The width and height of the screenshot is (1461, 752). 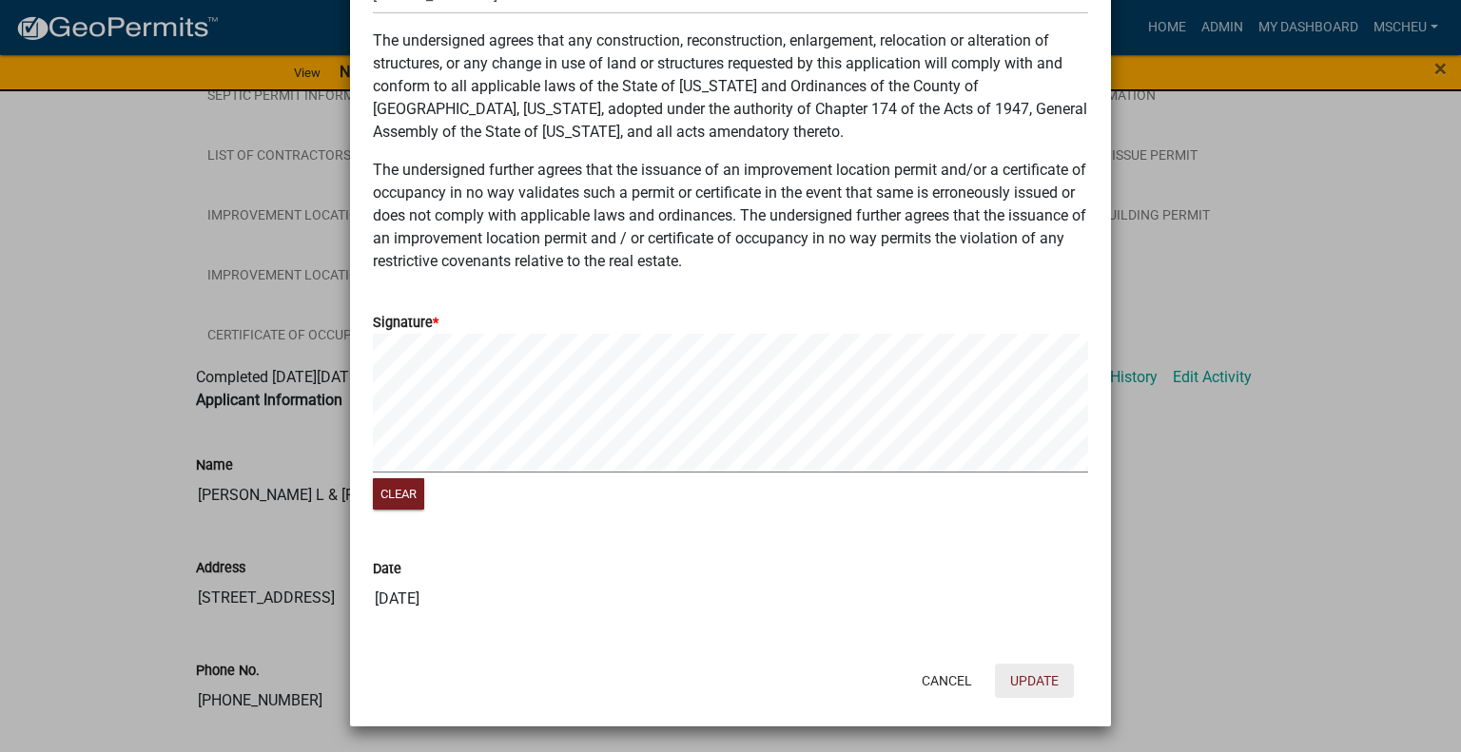 What do you see at coordinates (399, 494) in the screenshot?
I see `button: Clear` at bounding box center [399, 494].